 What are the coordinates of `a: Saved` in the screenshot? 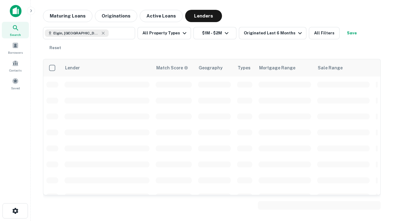 It's located at (15, 84).